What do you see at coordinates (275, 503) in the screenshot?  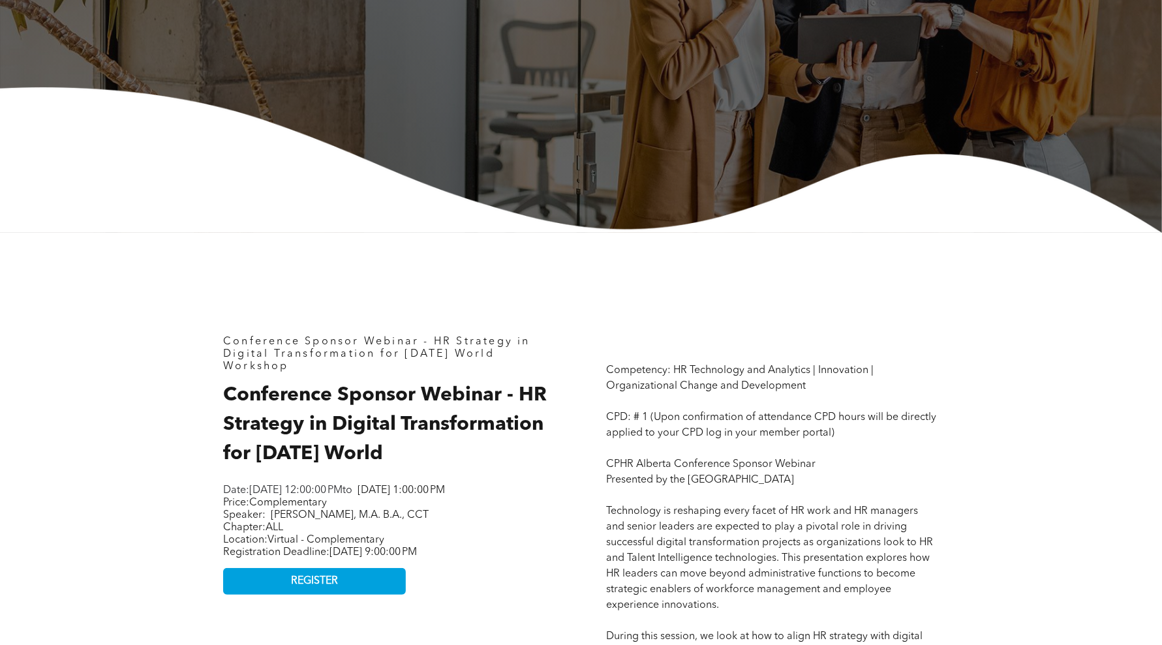 I see `span: Price:` at bounding box center [275, 503].